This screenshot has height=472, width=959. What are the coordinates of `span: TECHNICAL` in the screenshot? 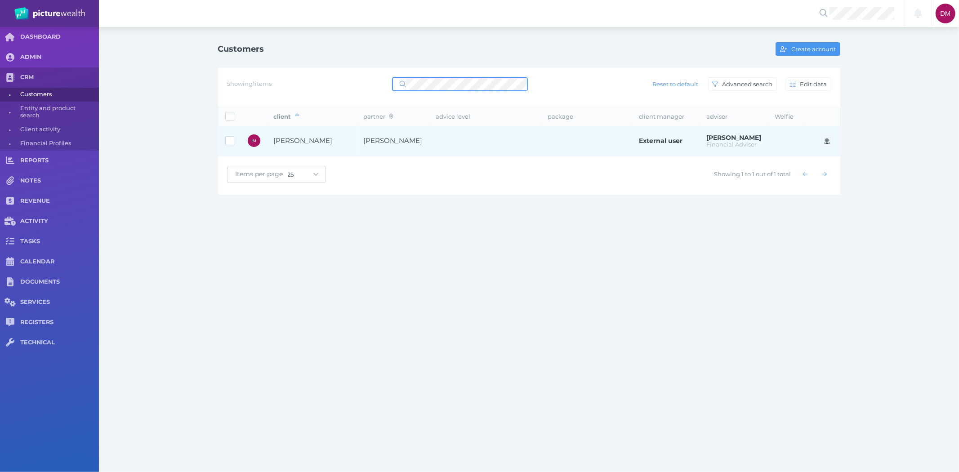 It's located at (59, 342).